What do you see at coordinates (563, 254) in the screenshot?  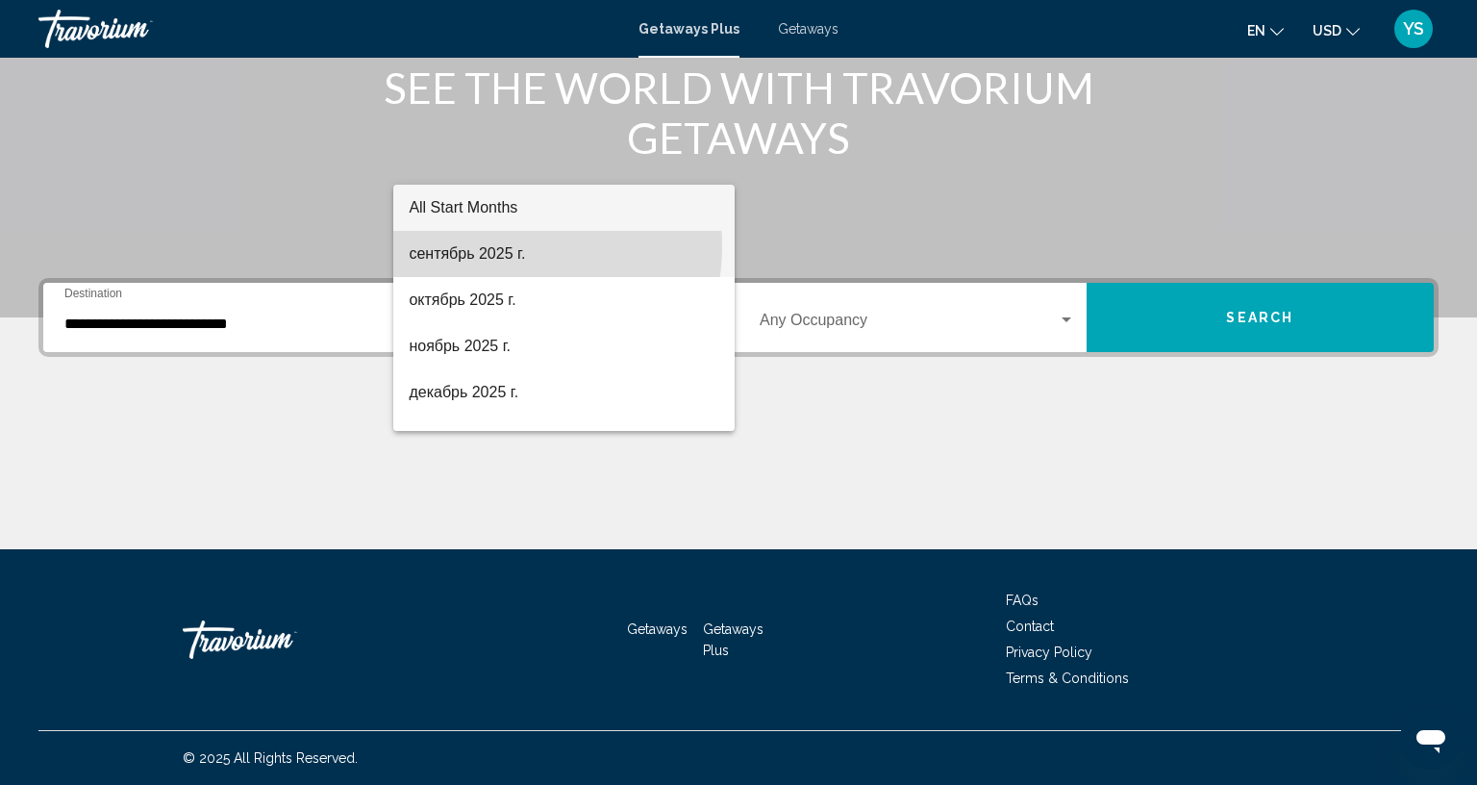 I see `span: сентябрь 2025 г.` at bounding box center [563, 254].